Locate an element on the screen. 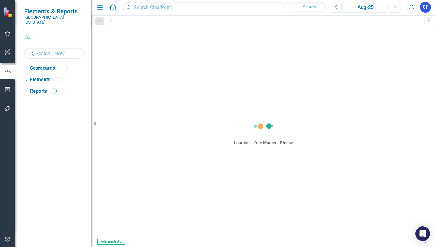 This screenshot has height=247, width=436. div: Loading... One Moment Please is located at coordinates (264, 143).